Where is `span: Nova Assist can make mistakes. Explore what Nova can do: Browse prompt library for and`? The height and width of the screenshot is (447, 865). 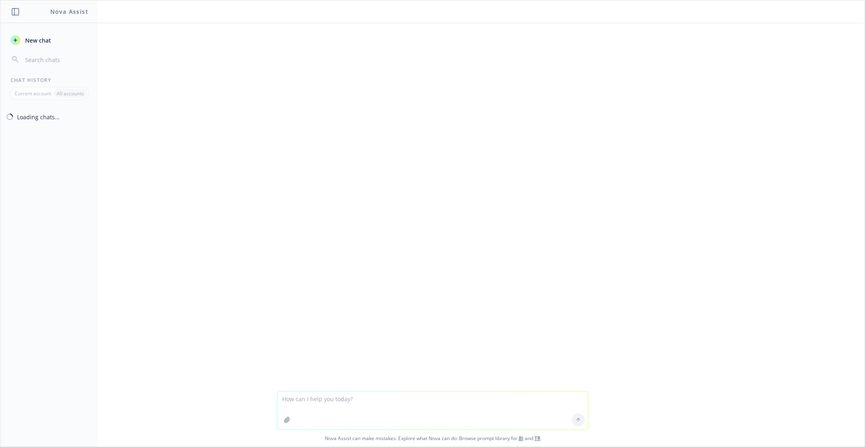
span: Nova Assist can make mistakes. Explore what Nova can do: Browse prompt library for and is located at coordinates (432, 438).